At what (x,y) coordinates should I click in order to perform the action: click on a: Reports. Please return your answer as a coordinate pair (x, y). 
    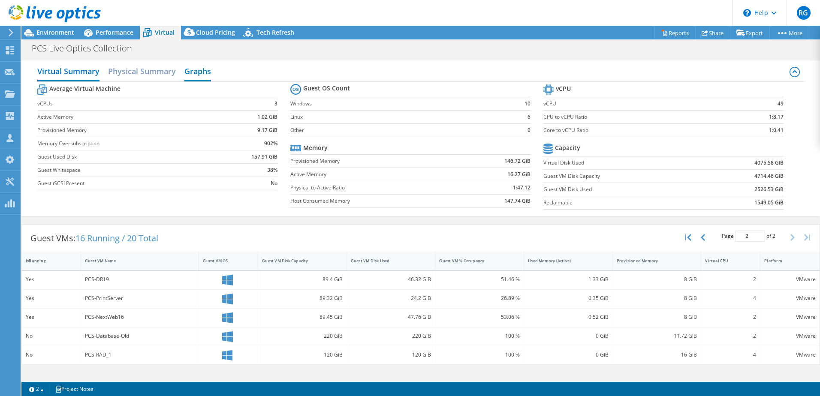
    Looking at the image, I should click on (675, 33).